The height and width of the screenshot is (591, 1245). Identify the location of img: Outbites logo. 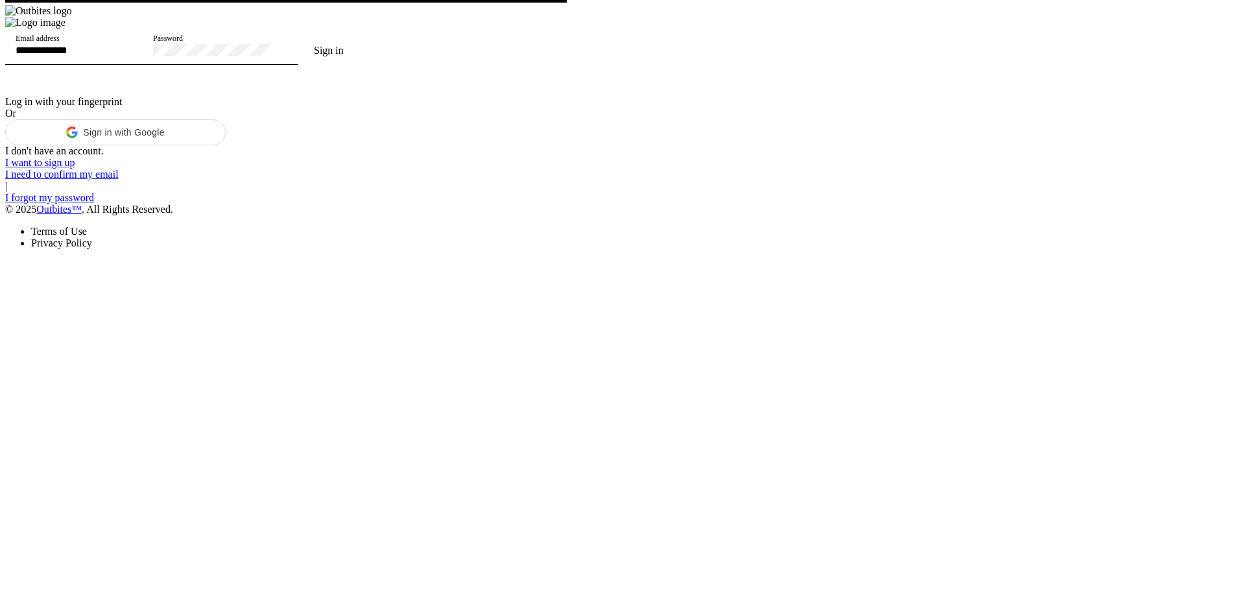
(38, 11).